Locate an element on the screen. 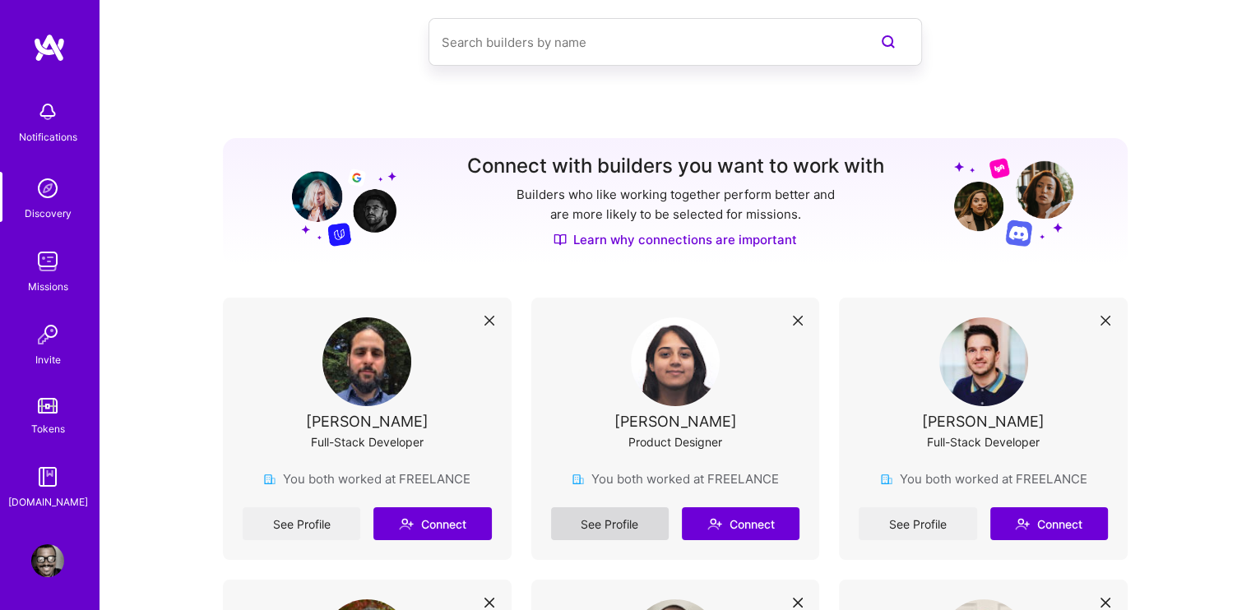  div: Missions is located at coordinates (48, 286).